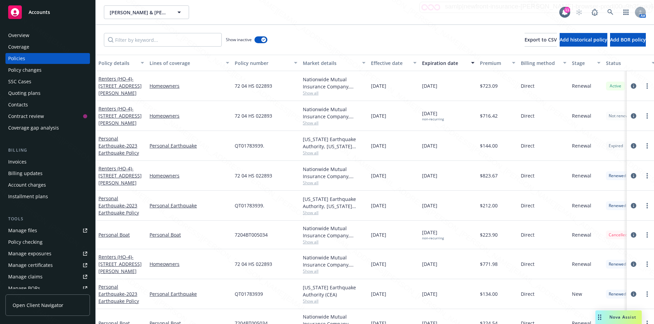 The image size is (654, 324). Describe the element at coordinates (17, 59) in the screenshot. I see `div: Policies` at that location.